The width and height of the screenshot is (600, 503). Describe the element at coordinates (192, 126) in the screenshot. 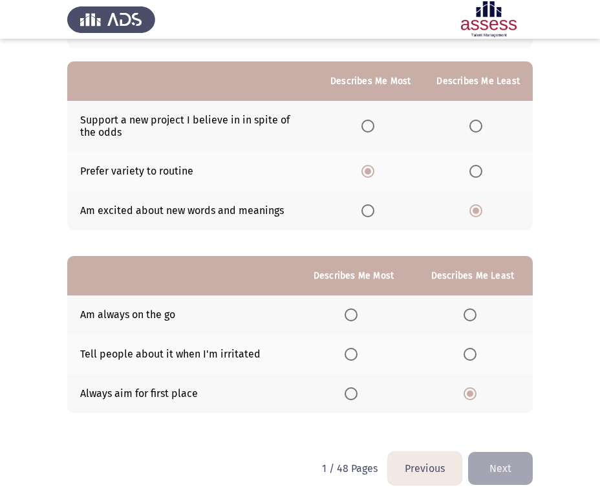

I see `td: Support a new project I believe in in spite of the odds` at that location.